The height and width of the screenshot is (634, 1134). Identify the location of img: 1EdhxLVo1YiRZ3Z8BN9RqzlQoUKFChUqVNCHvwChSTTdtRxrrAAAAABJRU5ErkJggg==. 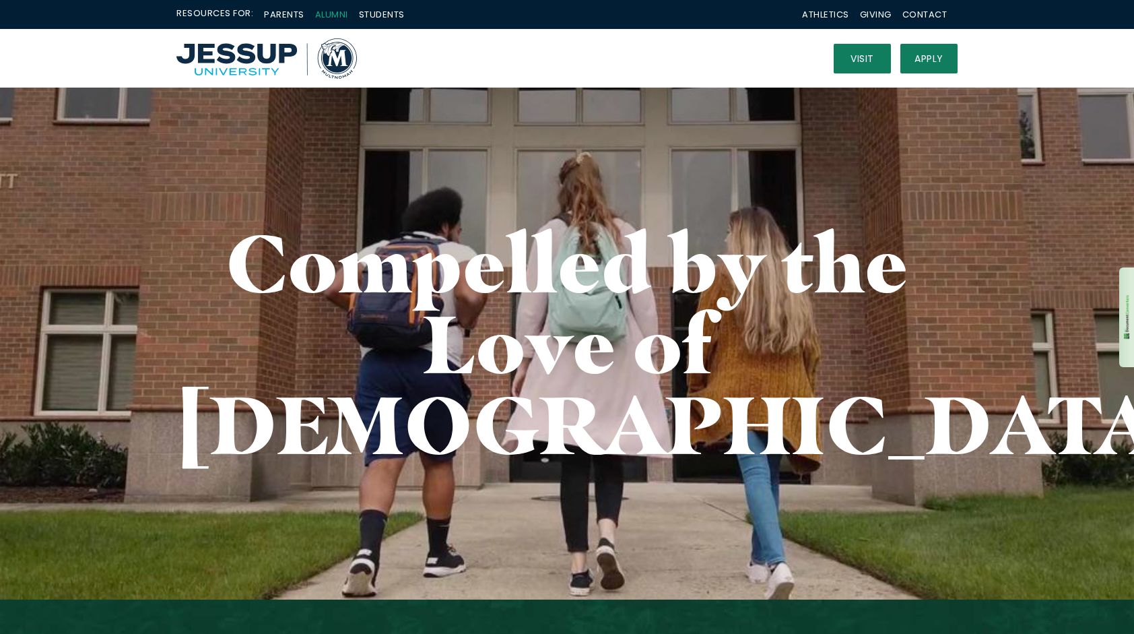
(1126, 316).